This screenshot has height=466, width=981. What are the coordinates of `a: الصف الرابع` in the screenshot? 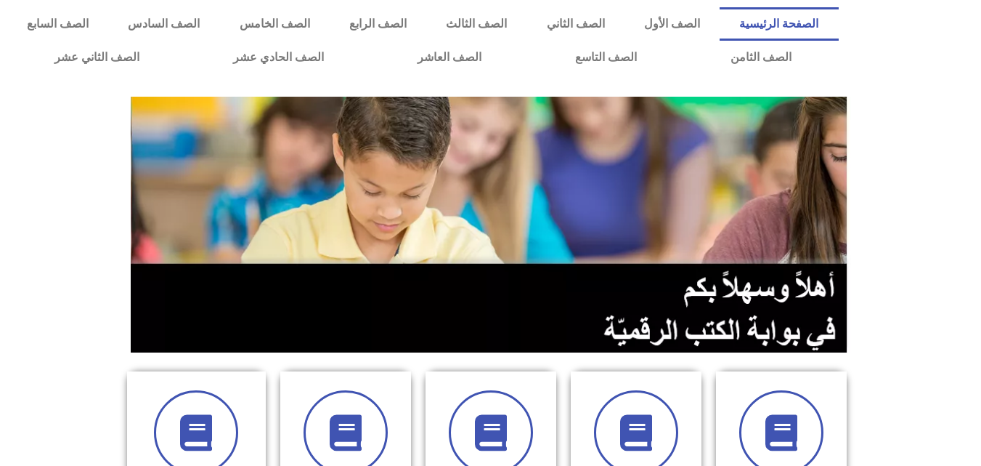 It's located at (378, 24).